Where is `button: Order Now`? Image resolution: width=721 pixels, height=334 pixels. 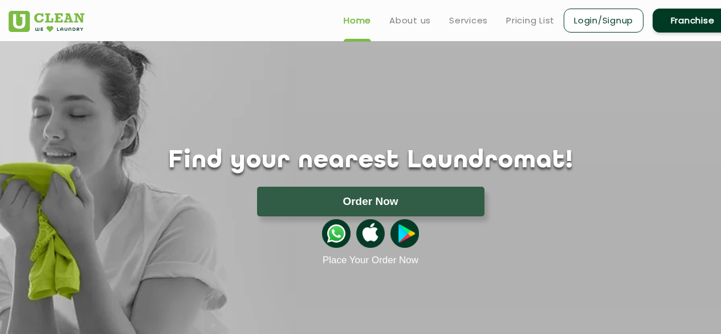
button: Order Now is located at coordinates (371, 201).